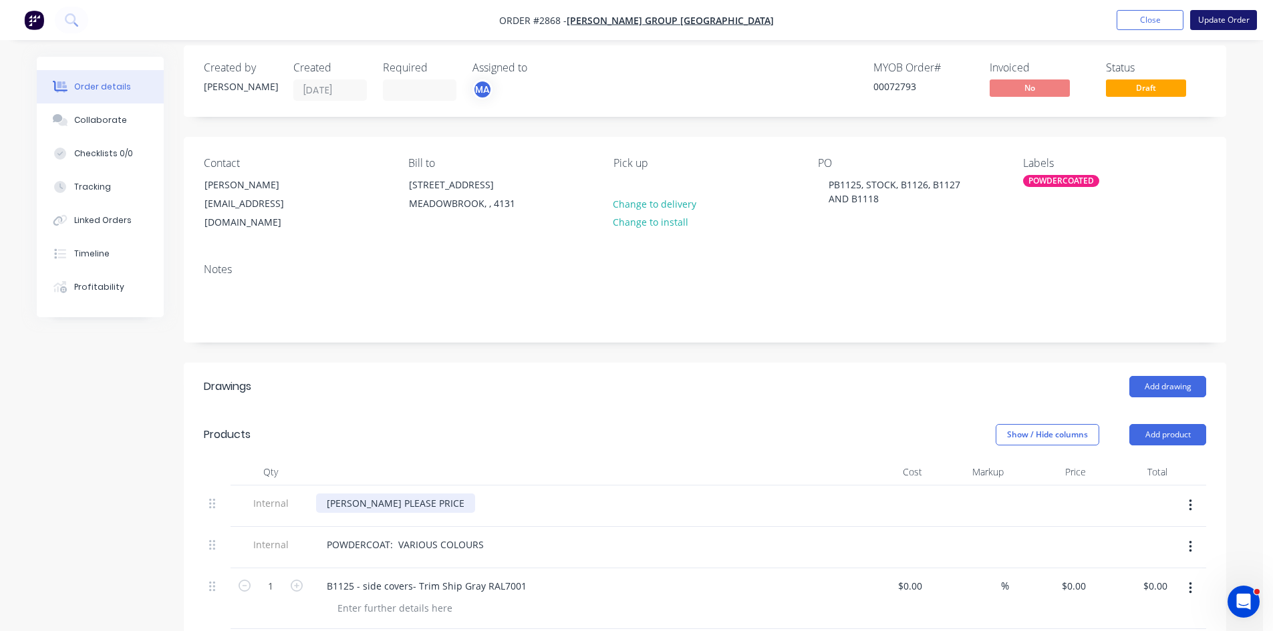 This screenshot has width=1273, height=631. Describe the element at coordinates (241, 67) in the screenshot. I see `div: Created by` at that location.